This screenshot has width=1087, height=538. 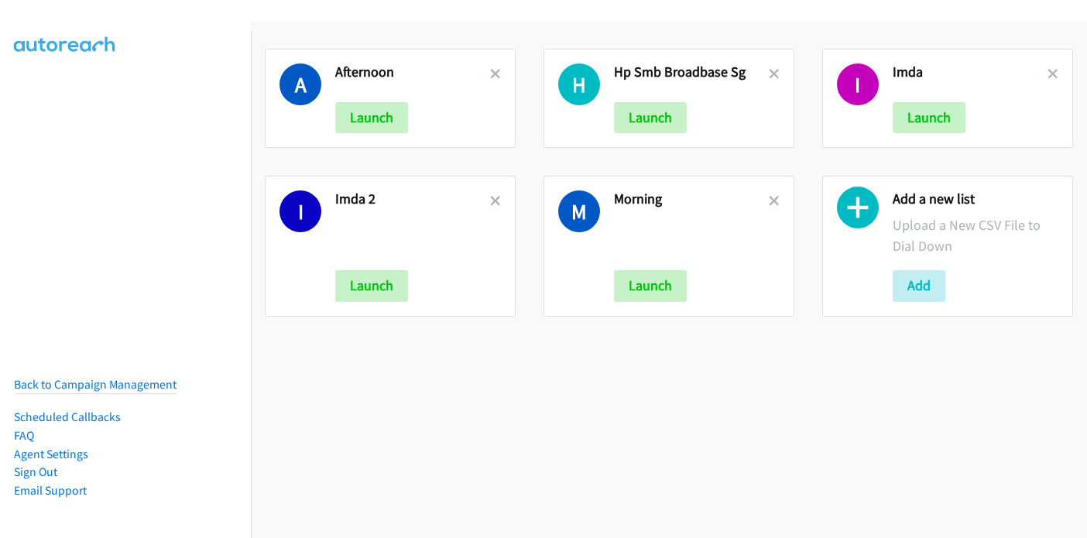 I want to click on a: Scheduled Callbacks, so click(x=67, y=417).